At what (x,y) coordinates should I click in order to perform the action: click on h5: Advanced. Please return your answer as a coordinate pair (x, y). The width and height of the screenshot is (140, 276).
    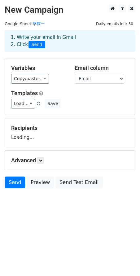
    Looking at the image, I should click on (70, 160).